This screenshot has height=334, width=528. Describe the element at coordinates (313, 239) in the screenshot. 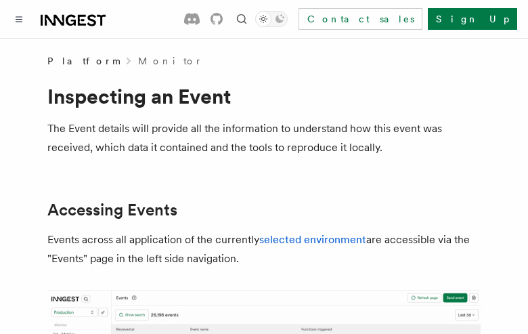

I see `a: selected environment` at that location.